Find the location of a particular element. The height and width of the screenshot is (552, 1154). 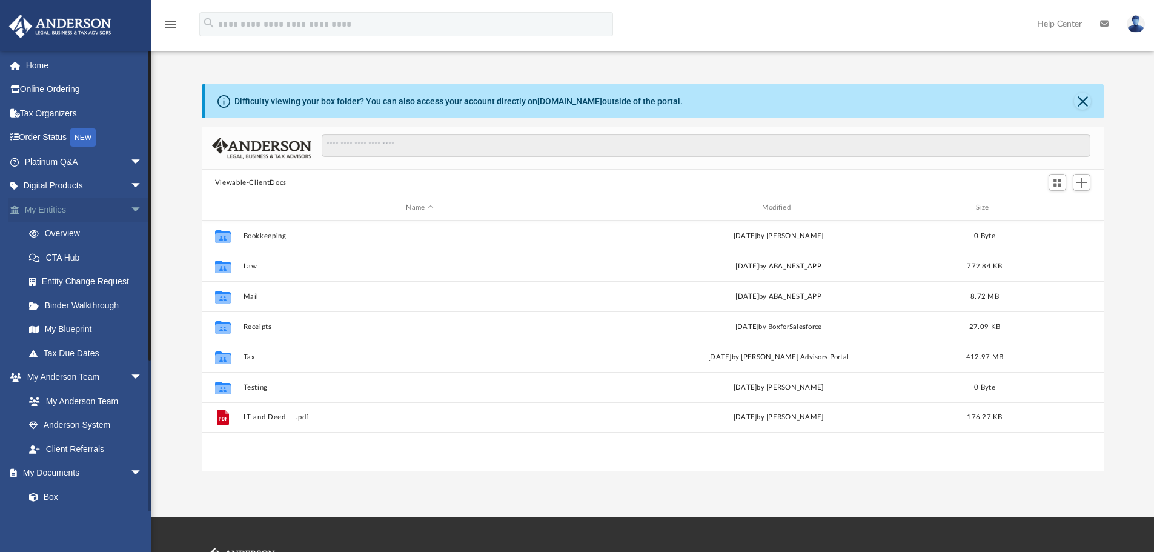

button: Switch to Grid View is located at coordinates (1058, 182).